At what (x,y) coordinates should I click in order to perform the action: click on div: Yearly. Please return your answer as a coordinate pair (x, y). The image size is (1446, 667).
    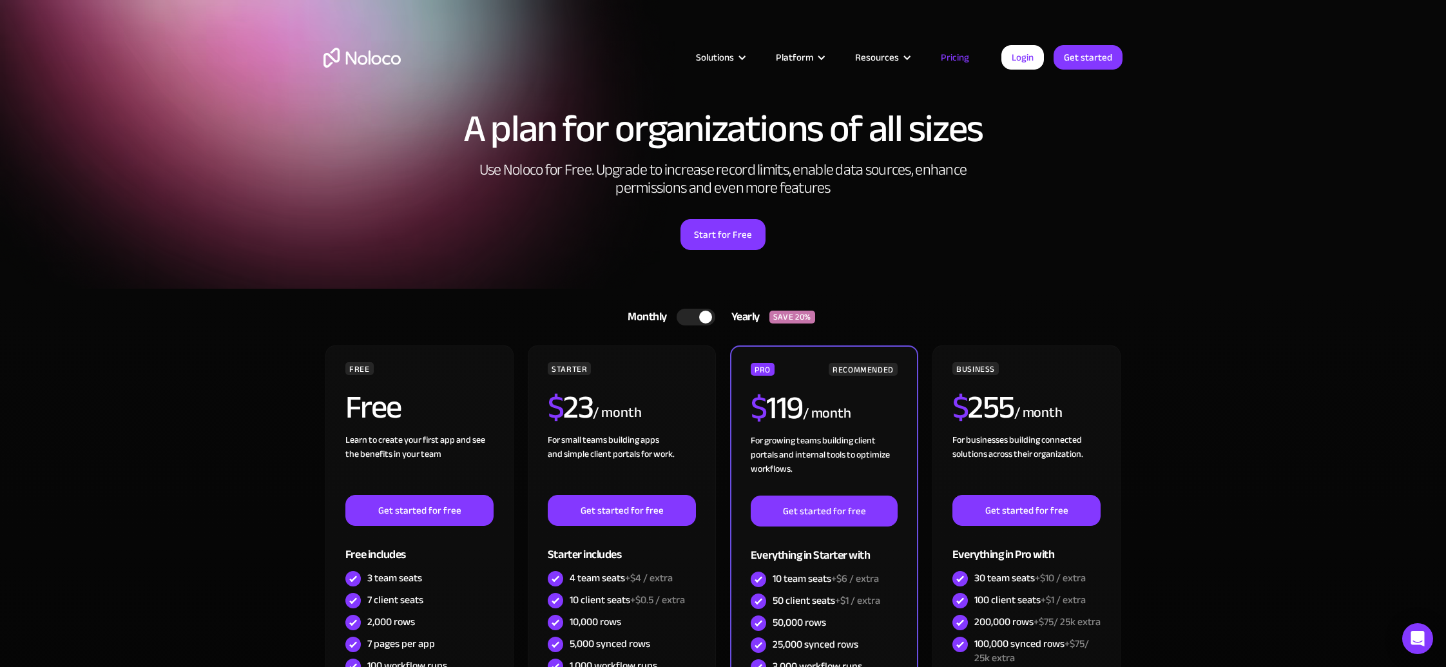
    Looking at the image, I should click on (743, 317).